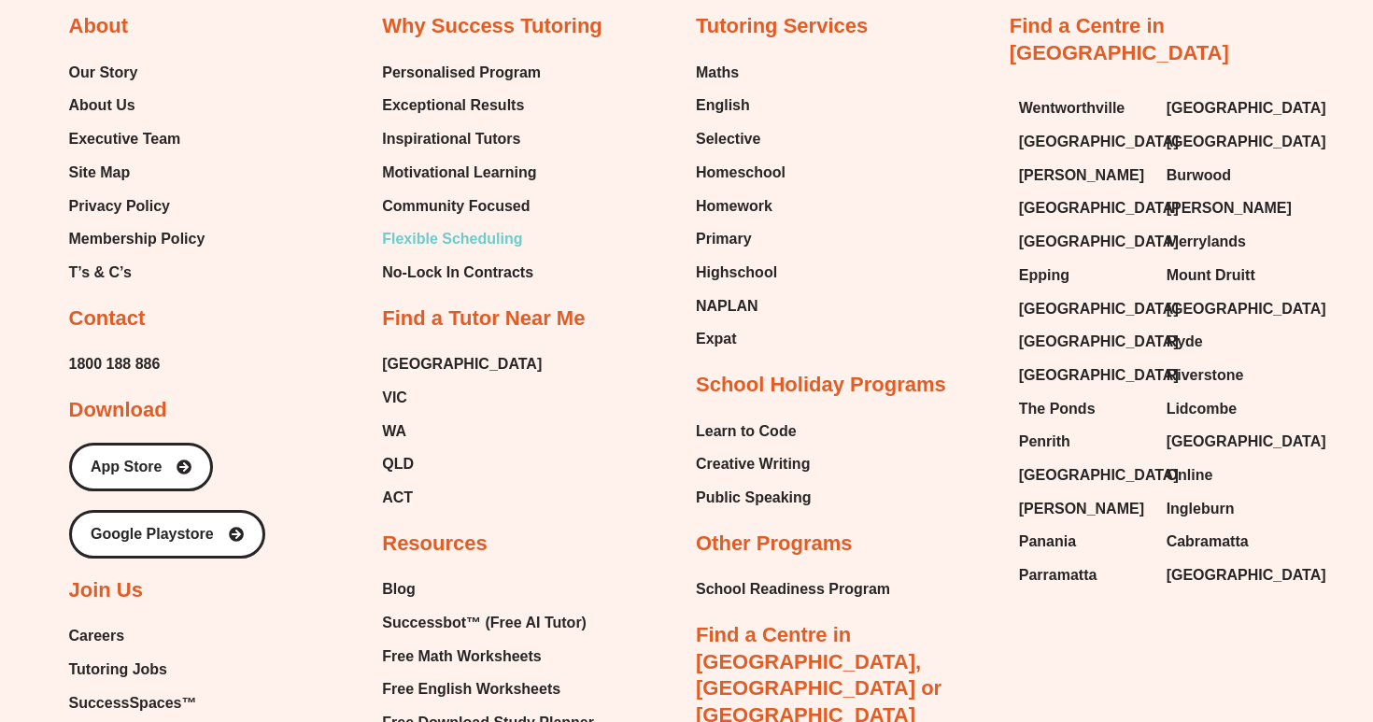  What do you see at coordinates (133, 703) in the screenshot?
I see `span: SuccessSpaces™` at bounding box center [133, 703].